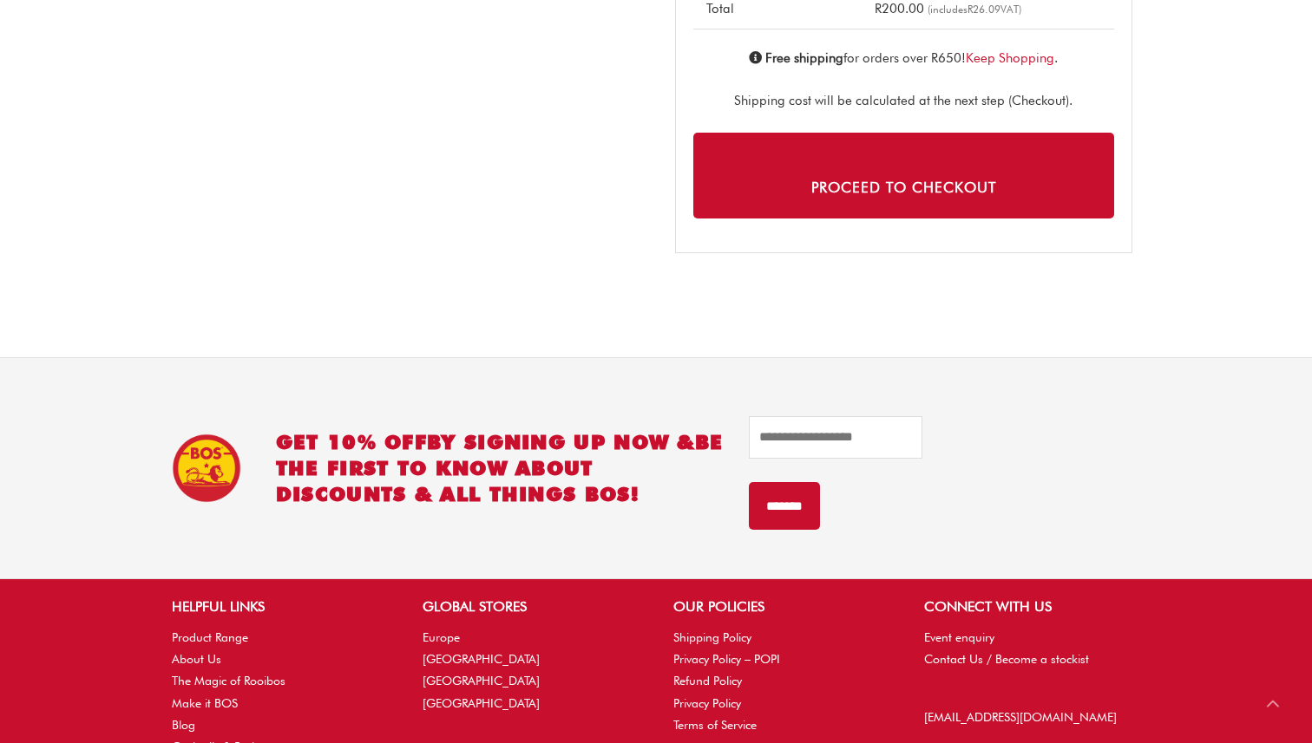 The image size is (1312, 743). Describe the element at coordinates (206, 468) in the screenshot. I see `img: BOS Ice Tea` at that location.